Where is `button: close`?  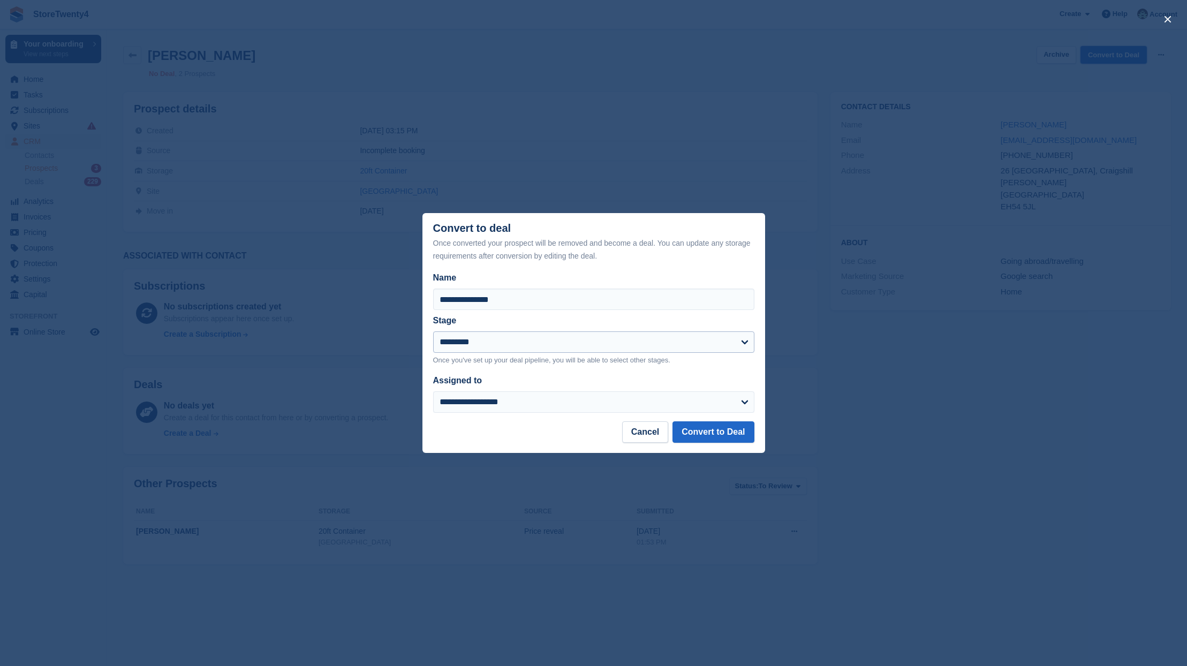 button: close is located at coordinates (1168, 19).